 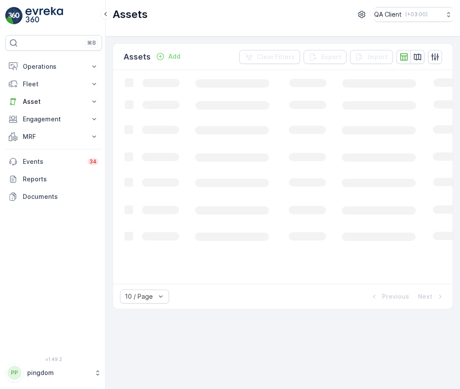 I want to click on p: pingdom, so click(x=58, y=373).